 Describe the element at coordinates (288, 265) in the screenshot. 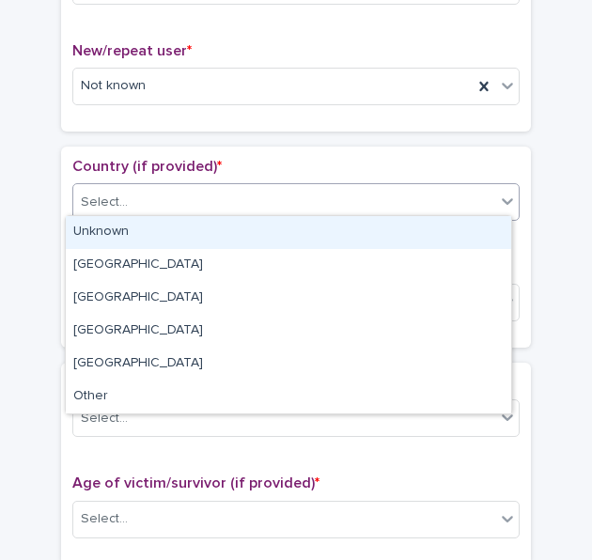

I see `div: England` at that location.